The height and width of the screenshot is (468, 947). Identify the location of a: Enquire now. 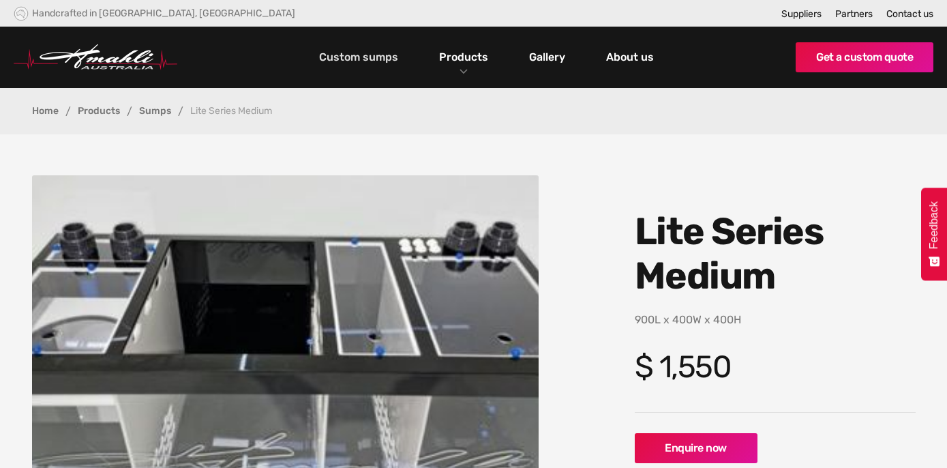
(696, 448).